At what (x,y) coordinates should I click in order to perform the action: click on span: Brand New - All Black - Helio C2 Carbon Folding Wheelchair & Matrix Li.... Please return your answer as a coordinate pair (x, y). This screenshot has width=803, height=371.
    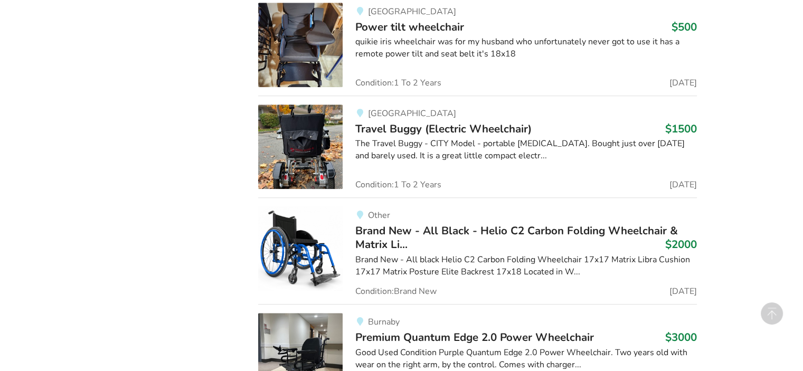
    Looking at the image, I should click on (516, 238).